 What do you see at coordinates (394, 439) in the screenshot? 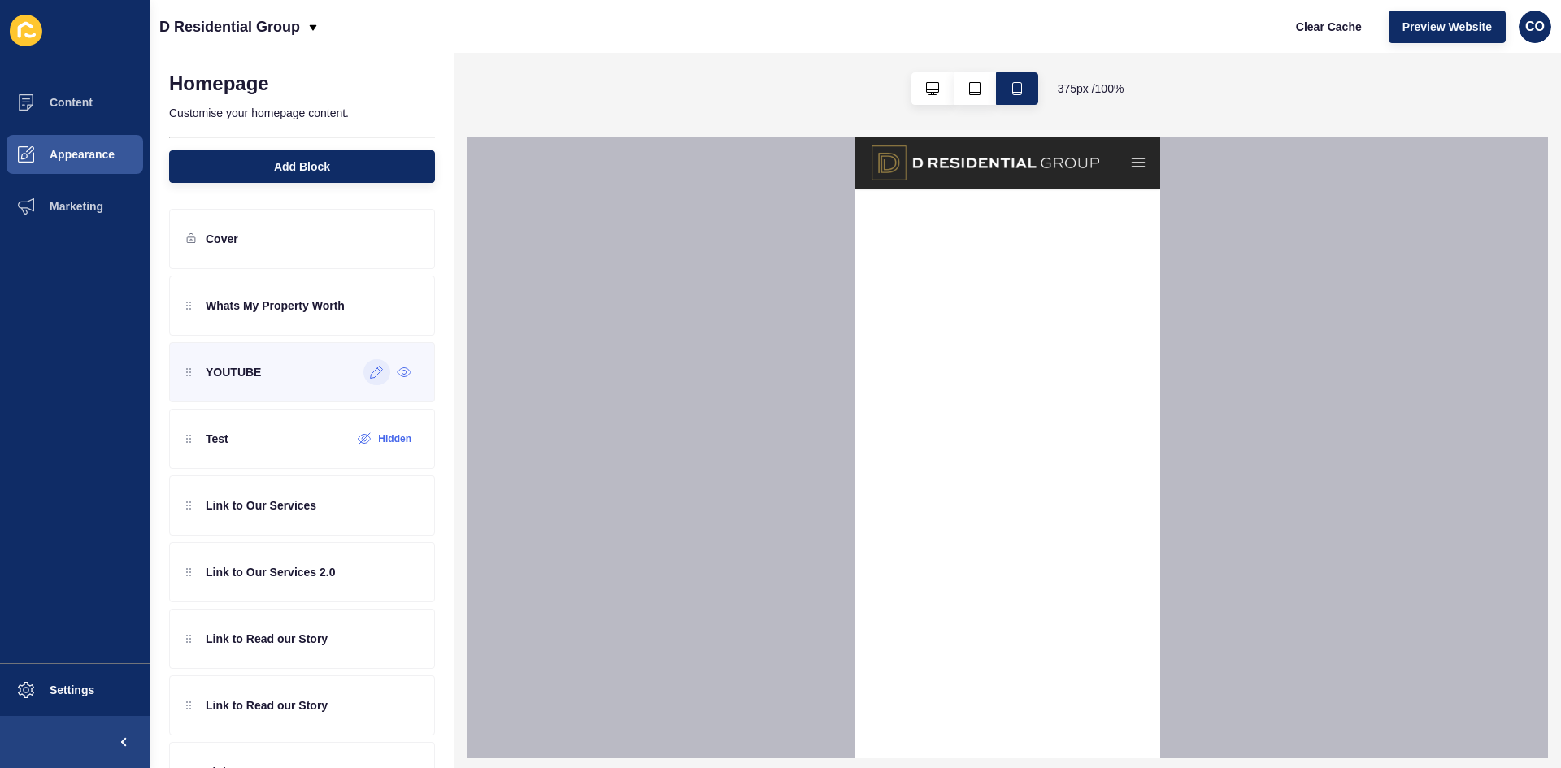
I see `label: Hidden` at bounding box center [394, 439].